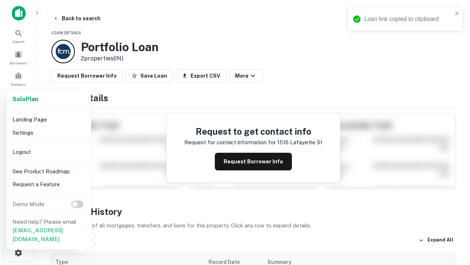 The width and height of the screenshot is (470, 265). What do you see at coordinates (452, 223) in the screenshot?
I see `div: Chat Widget` at bounding box center [452, 223].